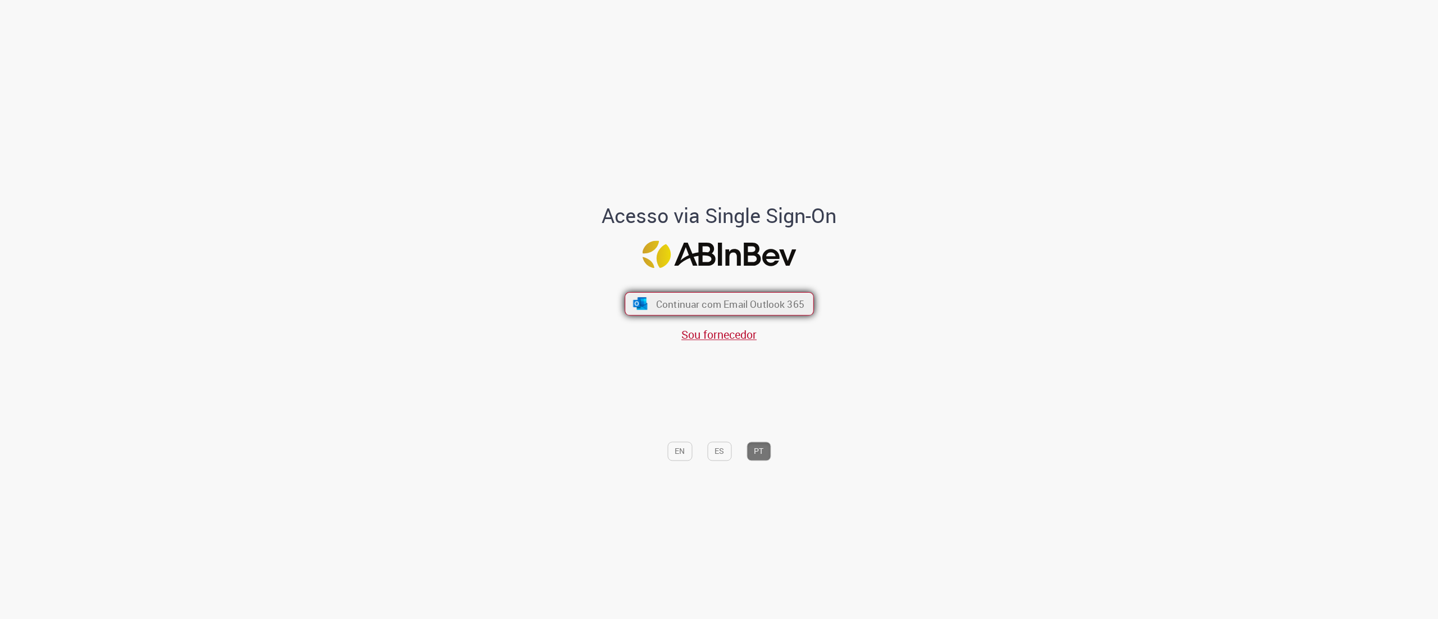 The image size is (1438, 619). Describe the element at coordinates (719, 216) in the screenshot. I see `h1: Acesso via Single Sign-On` at that location.